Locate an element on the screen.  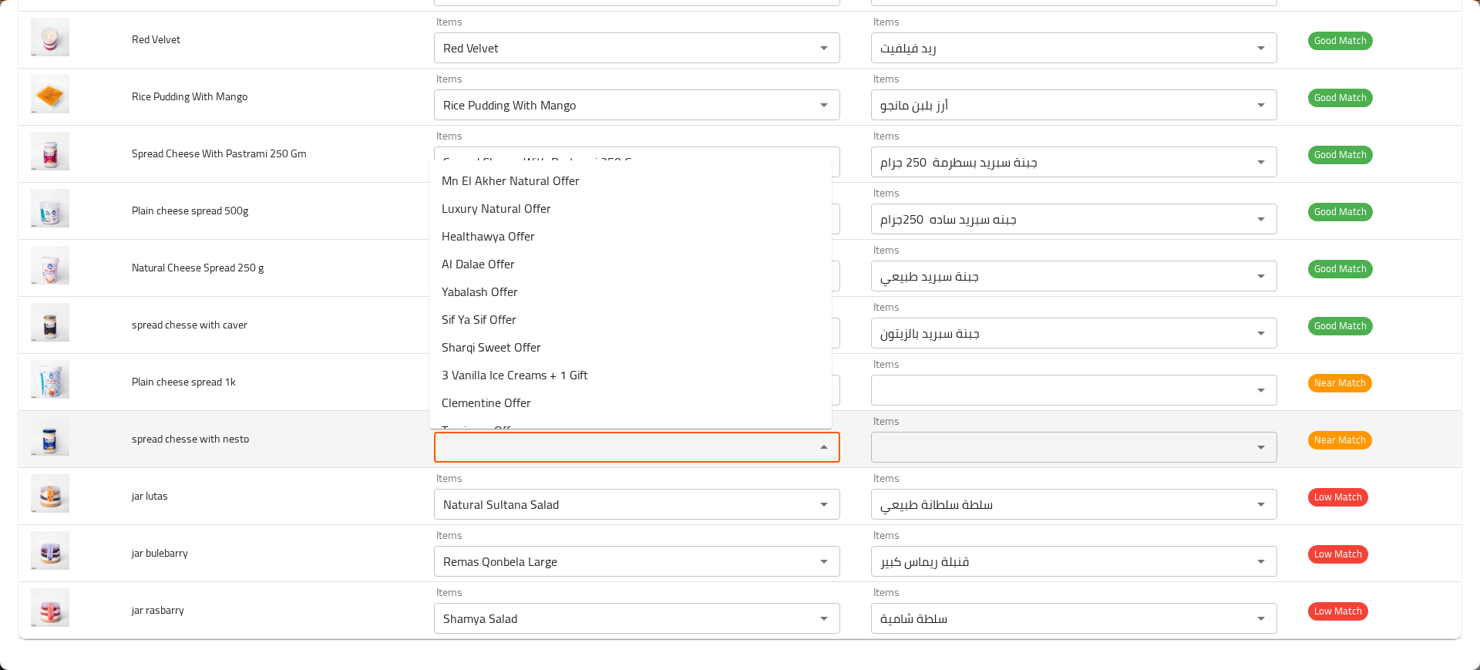
span: Natural Cheese Spread 250 g is located at coordinates (197, 267).